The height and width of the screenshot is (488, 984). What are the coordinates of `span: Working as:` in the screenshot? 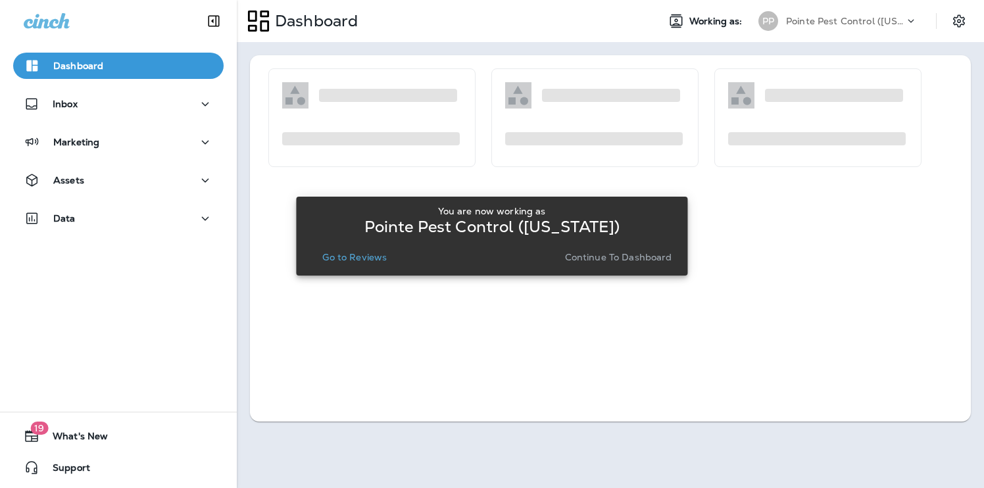 It's located at (717, 21).